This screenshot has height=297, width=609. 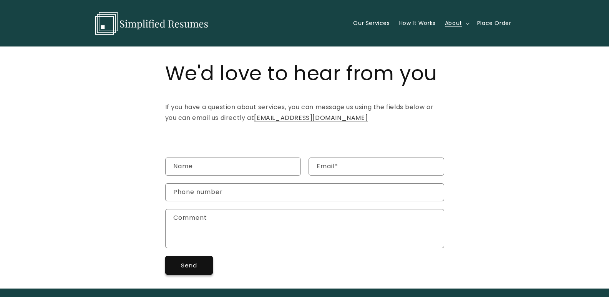 I want to click on input: Email, so click(x=376, y=166).